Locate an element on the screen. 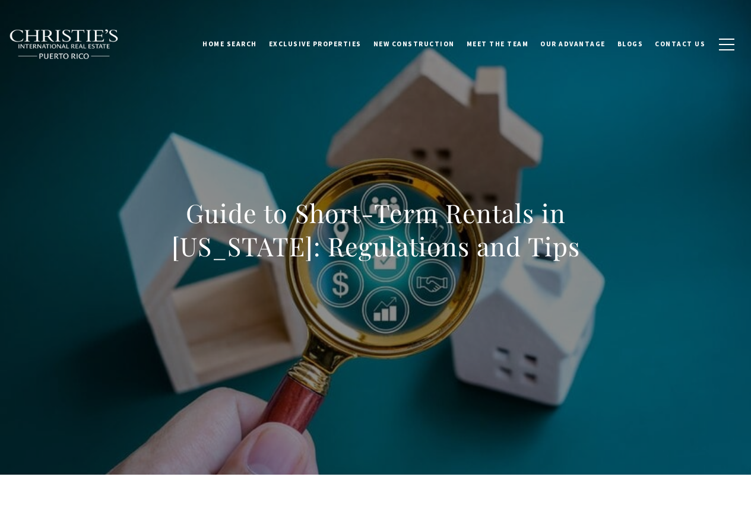  a: Home Search is located at coordinates (230, 44).